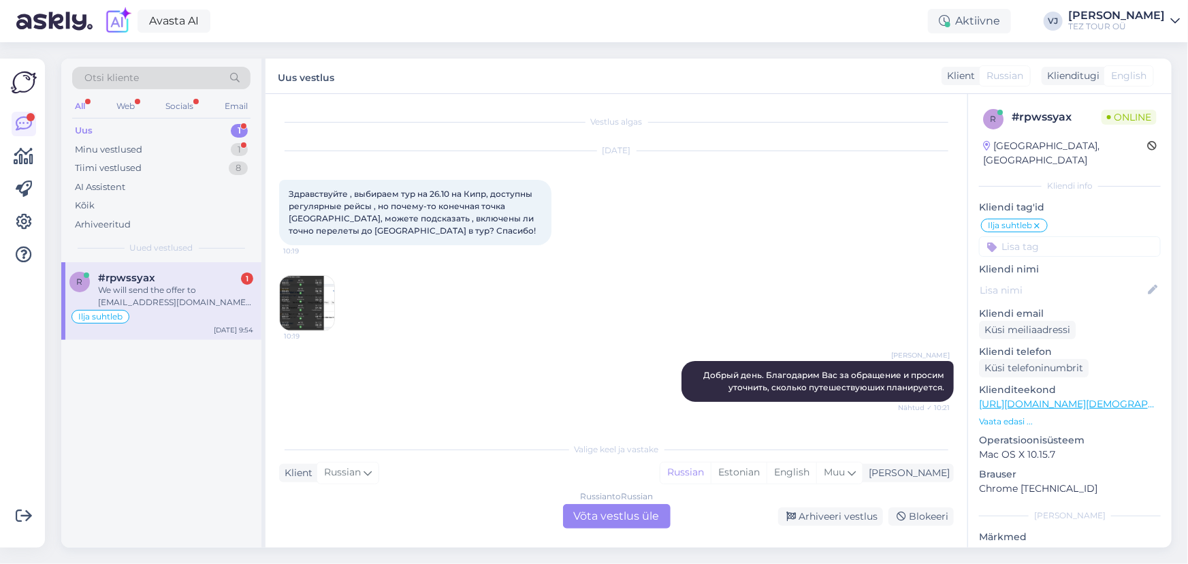  Describe the element at coordinates (161, 248) in the screenshot. I see `span: Uued vestlused` at that location.